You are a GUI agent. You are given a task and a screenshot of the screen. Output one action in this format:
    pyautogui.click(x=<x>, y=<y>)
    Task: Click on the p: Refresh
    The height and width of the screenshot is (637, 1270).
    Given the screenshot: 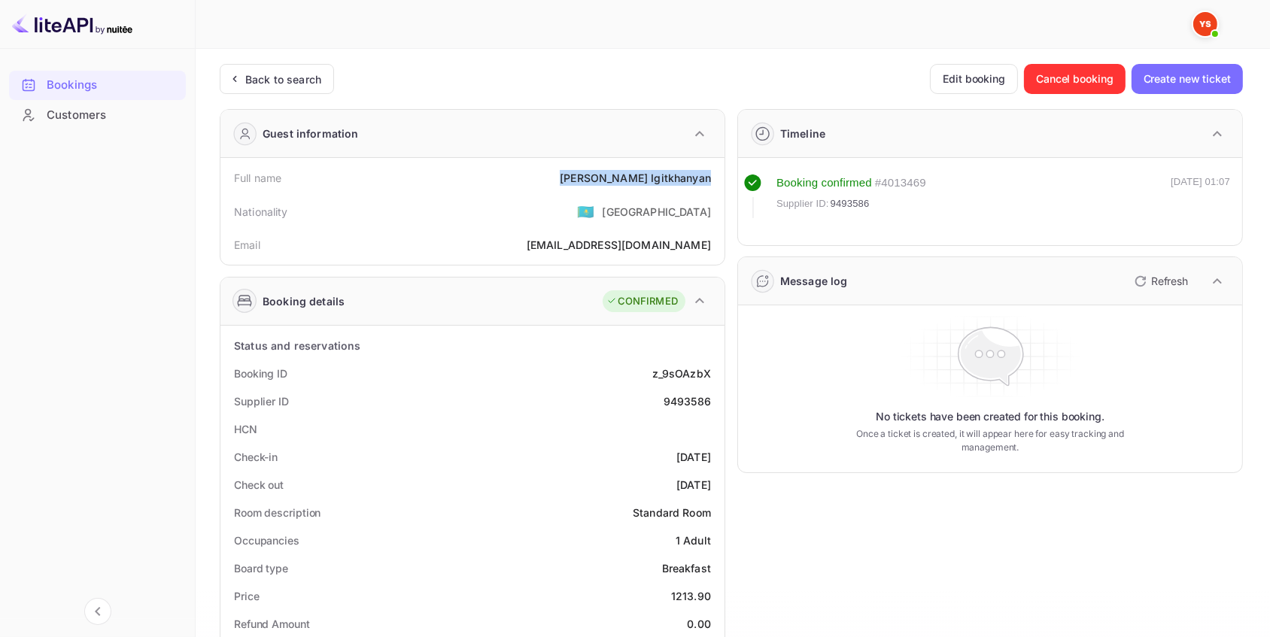 What is the action you would take?
    pyautogui.click(x=1169, y=281)
    